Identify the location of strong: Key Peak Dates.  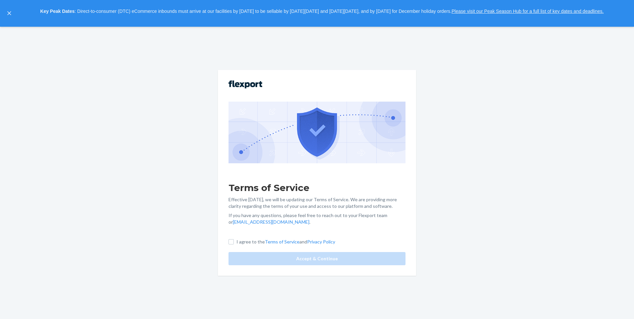
(57, 11).